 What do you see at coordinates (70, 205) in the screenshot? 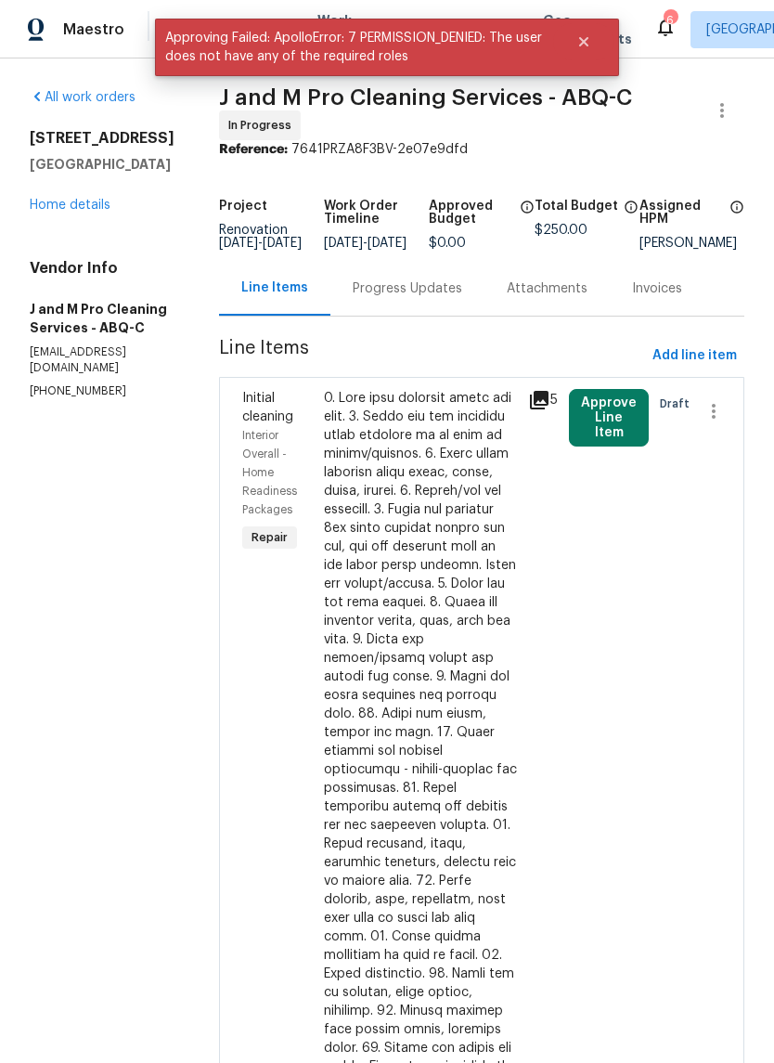
I see `a: Home details` at bounding box center [70, 205].